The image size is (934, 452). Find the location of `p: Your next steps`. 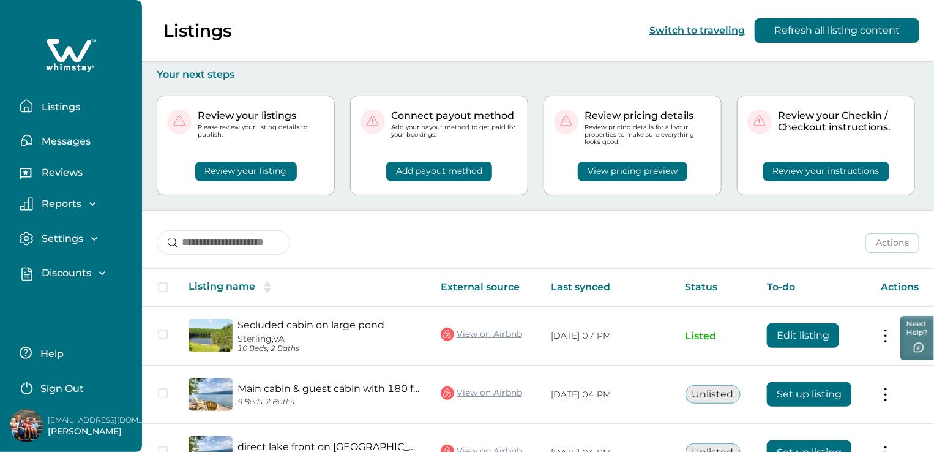

p: Your next steps is located at coordinates (538, 75).